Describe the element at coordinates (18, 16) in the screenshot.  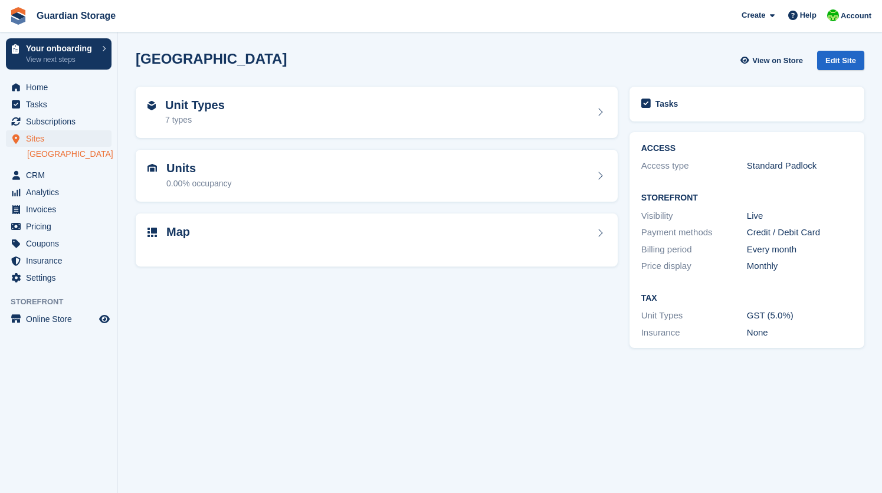
I see `img: stora-icon-8386f47178a22dfd0bd8f6a31ec36ba5ce8667c1dd55bd0f319d3a0aa187defe.svg` at that location.